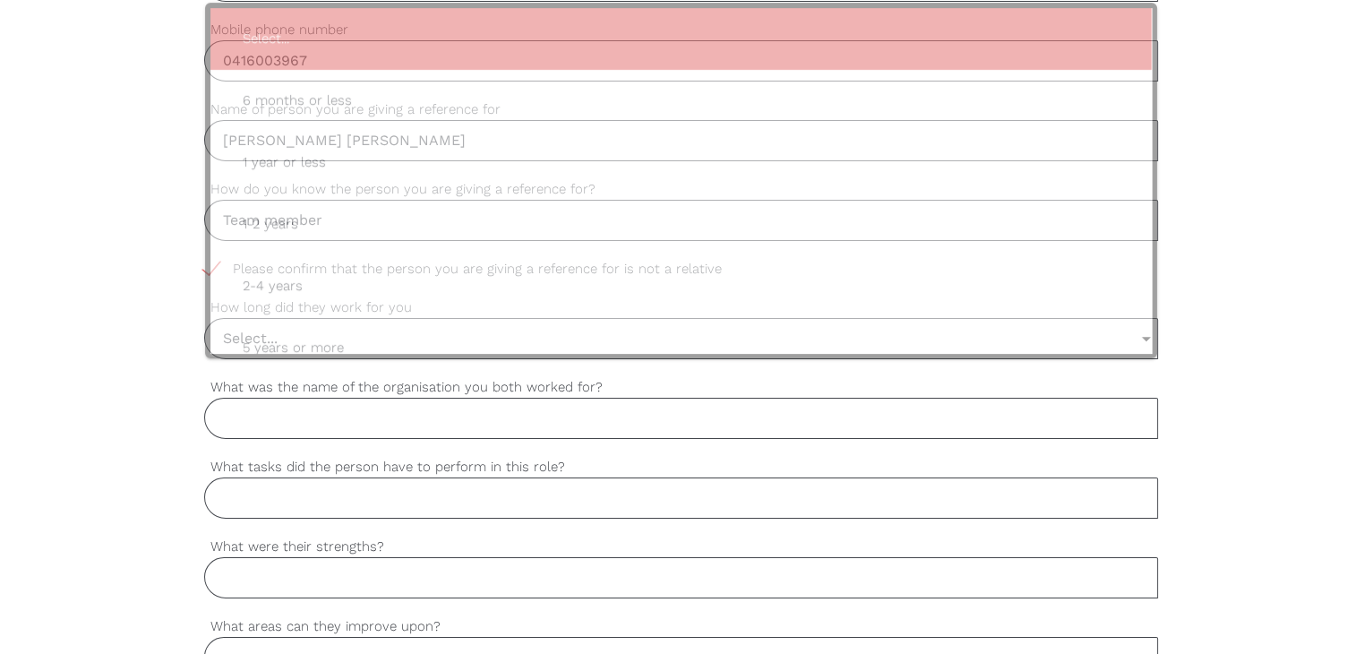 This screenshot has height=654, width=1362. I want to click on span: Please confirm that the person you are giving a reference for is not a relative, so click(480, 269).